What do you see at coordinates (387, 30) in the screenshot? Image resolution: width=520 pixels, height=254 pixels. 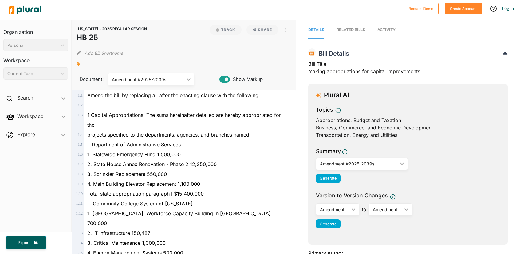 I see `span: Activity` at bounding box center [387, 30].